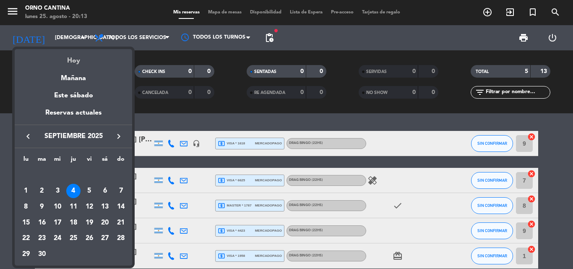  Describe the element at coordinates (73, 96) in the screenshot. I see `div: Este sábado` at that location.